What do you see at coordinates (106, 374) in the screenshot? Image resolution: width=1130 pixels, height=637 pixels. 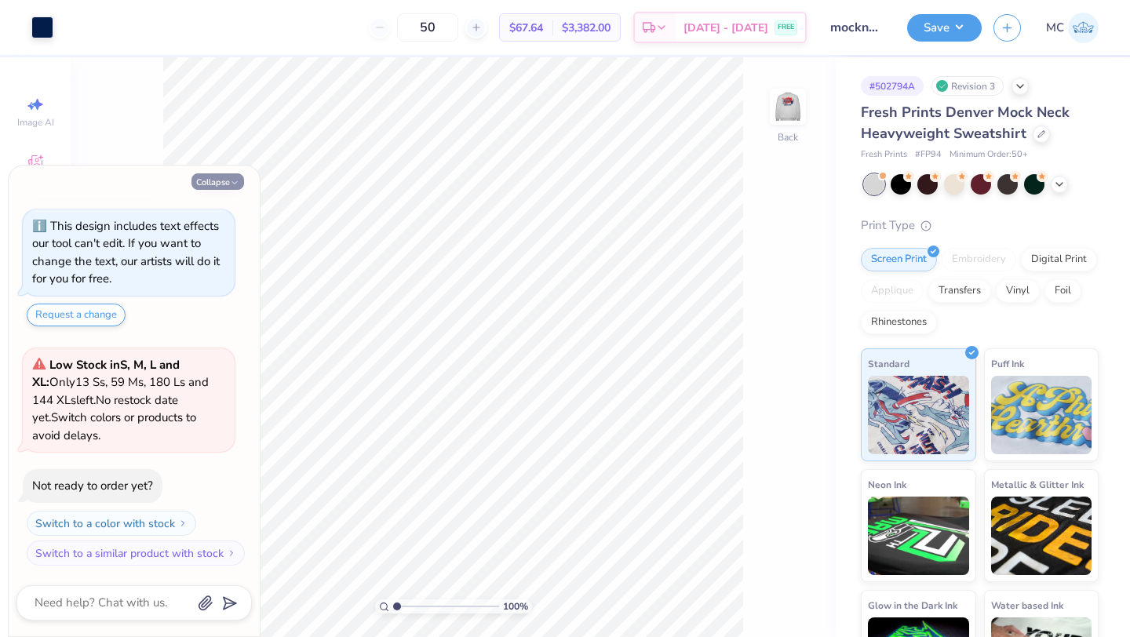 I see `strong: Low Stock in S, M, L and XL :` at bounding box center [106, 374].